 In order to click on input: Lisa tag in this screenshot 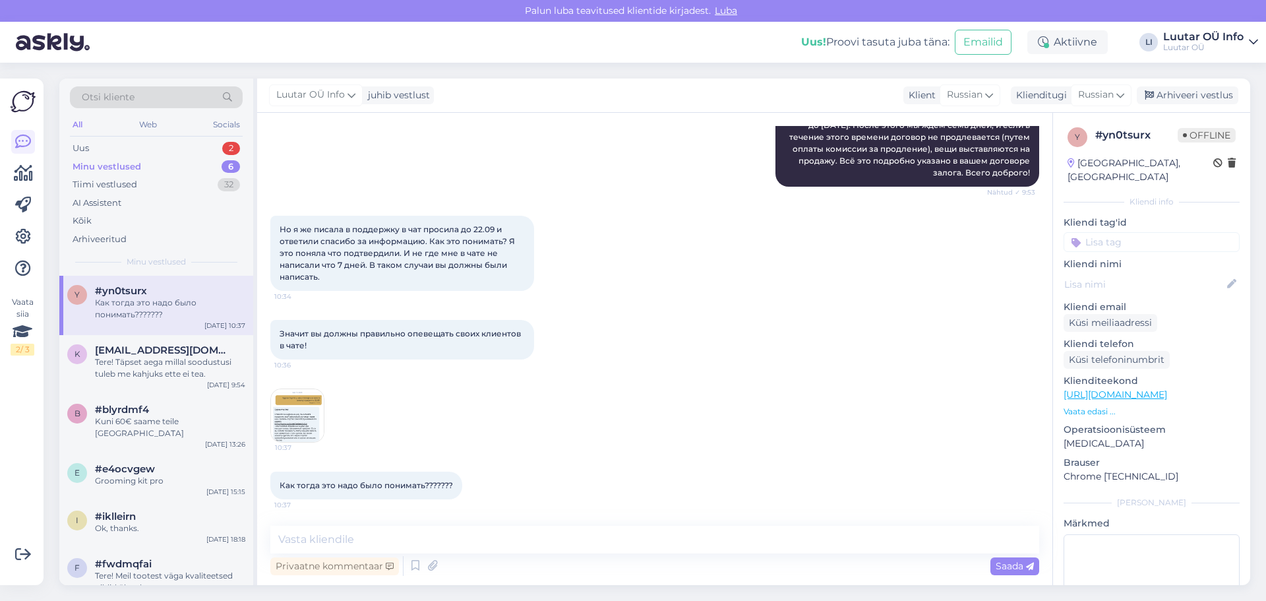, I will do `click(1151, 242)`.